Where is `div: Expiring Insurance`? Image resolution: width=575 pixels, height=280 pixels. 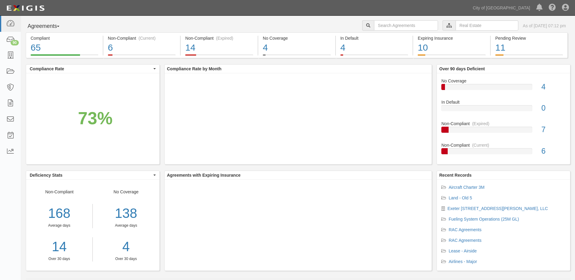
div: Expiring Insurance is located at coordinates (452, 38).